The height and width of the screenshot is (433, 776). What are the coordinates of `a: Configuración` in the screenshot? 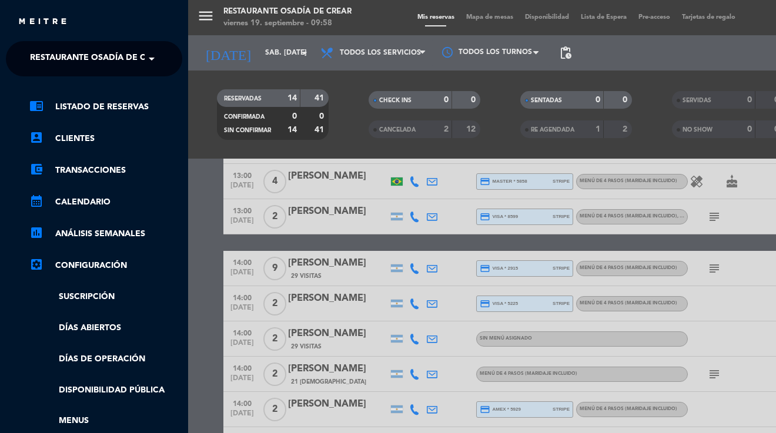 It's located at (106, 266).